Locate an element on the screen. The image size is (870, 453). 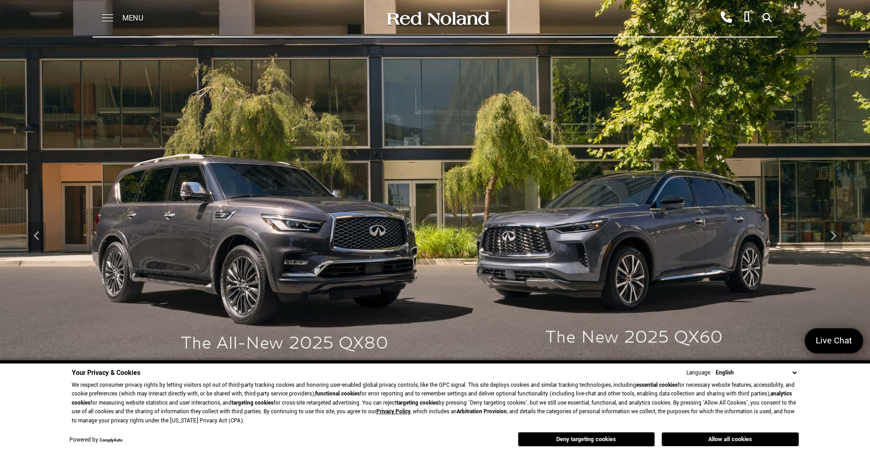
div: Language: is located at coordinates (699, 373).